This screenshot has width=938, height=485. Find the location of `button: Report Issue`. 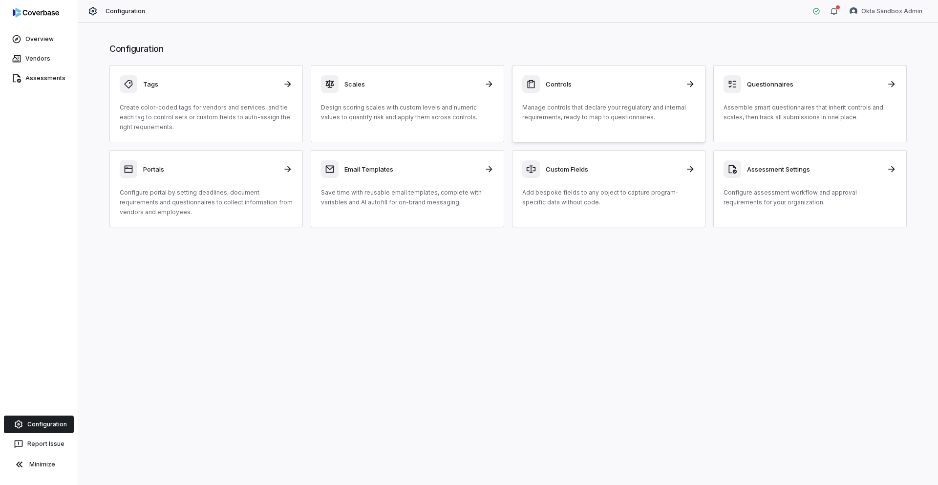

button: Report Issue is located at coordinates (39, 444).